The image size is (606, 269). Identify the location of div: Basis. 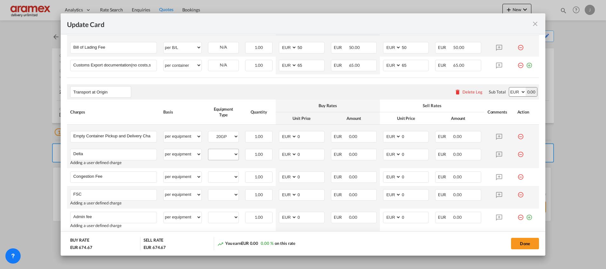
(182, 112).